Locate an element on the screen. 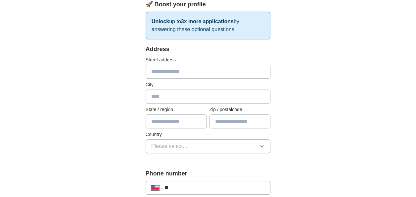 The width and height of the screenshot is (416, 197). label: Street address is located at coordinates (208, 60).